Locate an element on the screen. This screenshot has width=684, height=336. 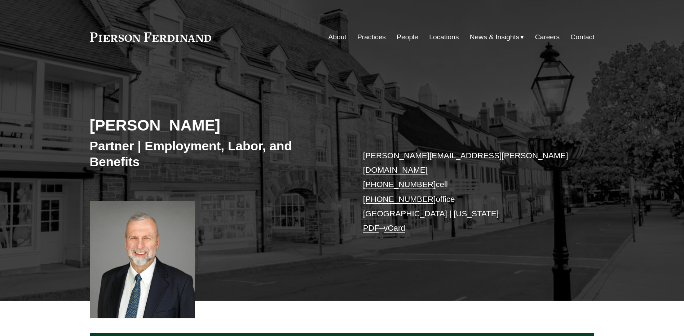
a: Practices is located at coordinates (372, 37).